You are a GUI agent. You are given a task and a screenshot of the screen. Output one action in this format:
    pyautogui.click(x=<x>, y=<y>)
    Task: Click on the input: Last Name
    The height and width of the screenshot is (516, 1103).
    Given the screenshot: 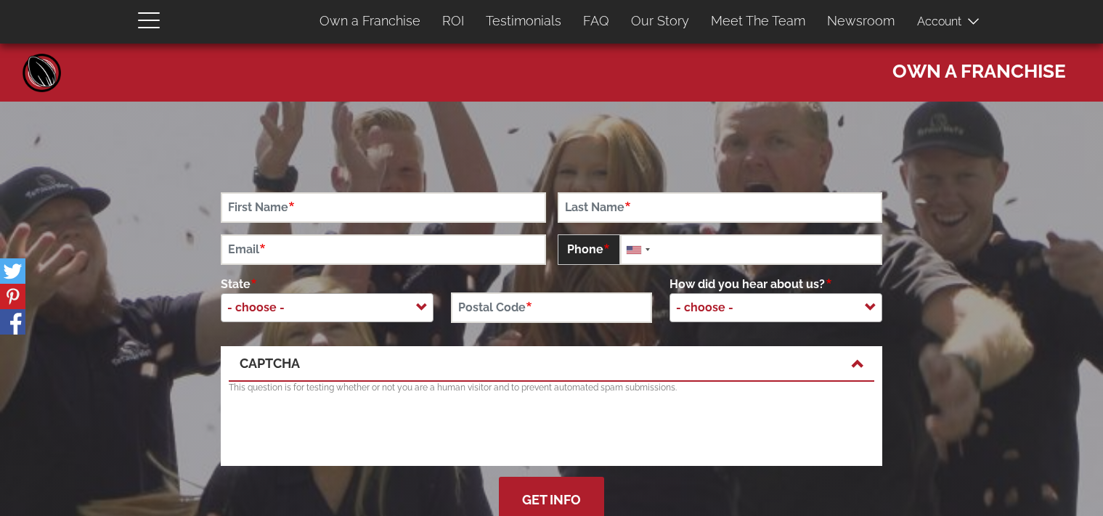 What is the action you would take?
    pyautogui.click(x=720, y=208)
    